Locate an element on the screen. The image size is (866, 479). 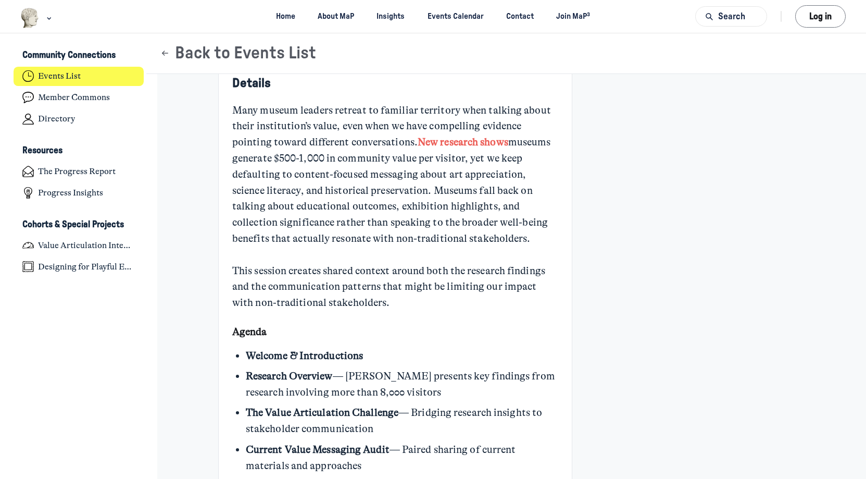
h3: Resources is located at coordinates (42, 151).